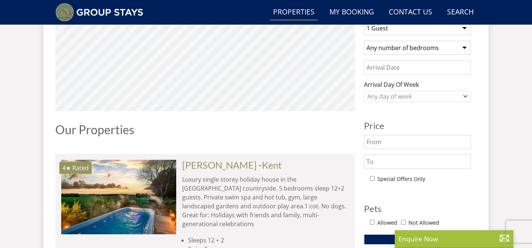  Describe the element at coordinates (205, 130) in the screenshot. I see `h1: Our Properties` at that location.